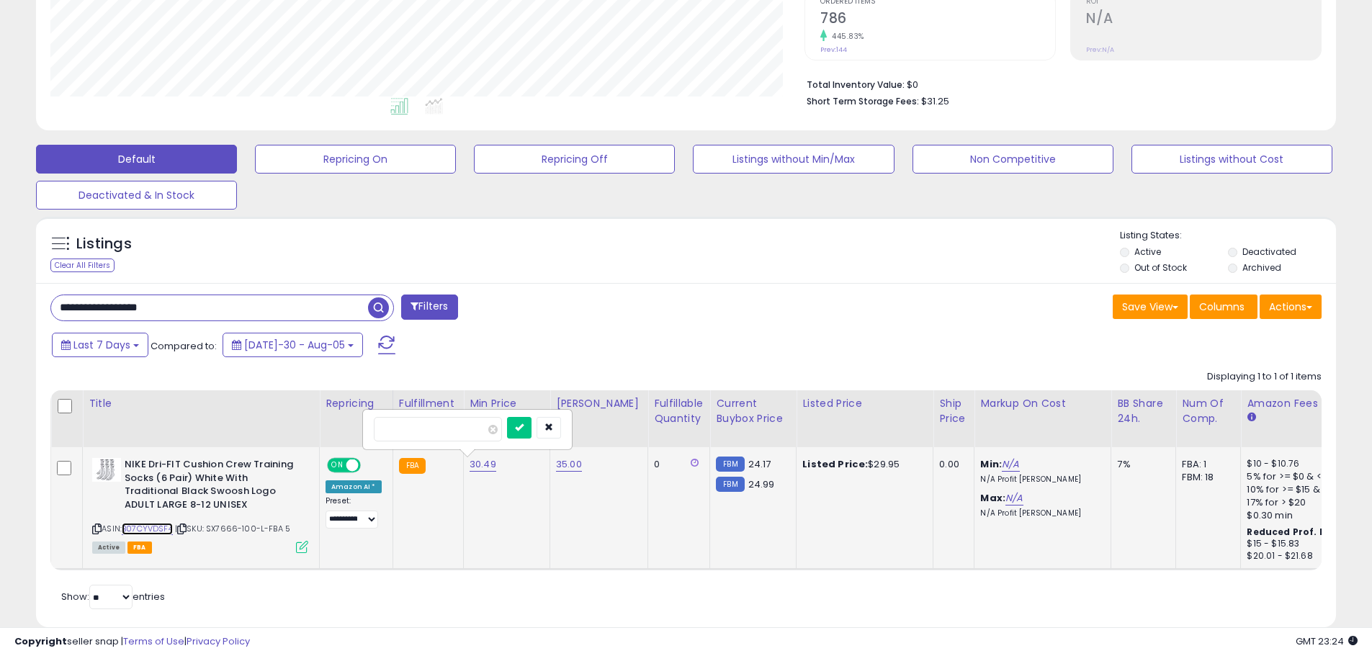 The width and height of the screenshot is (1372, 656). What do you see at coordinates (412, 466) in the screenshot?
I see `small: FBA` at bounding box center [412, 466].